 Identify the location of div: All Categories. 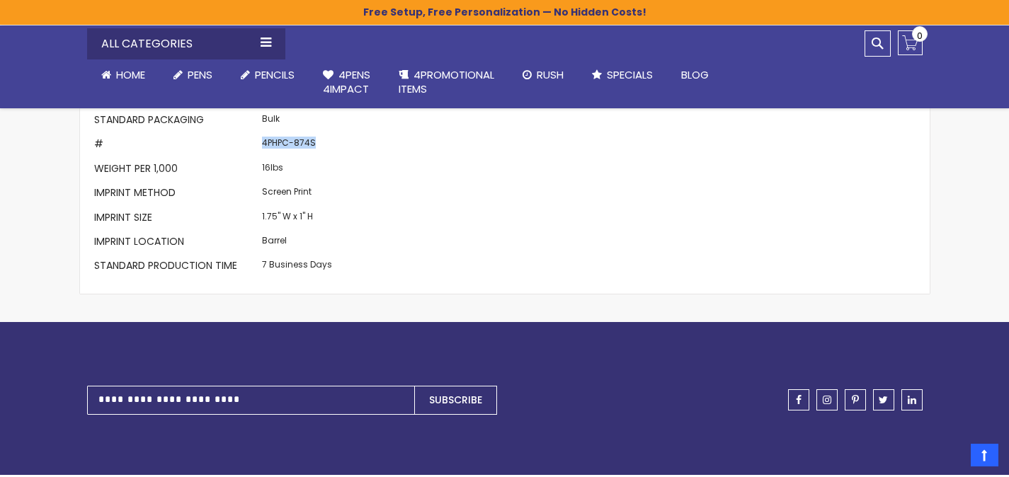
(186, 44).